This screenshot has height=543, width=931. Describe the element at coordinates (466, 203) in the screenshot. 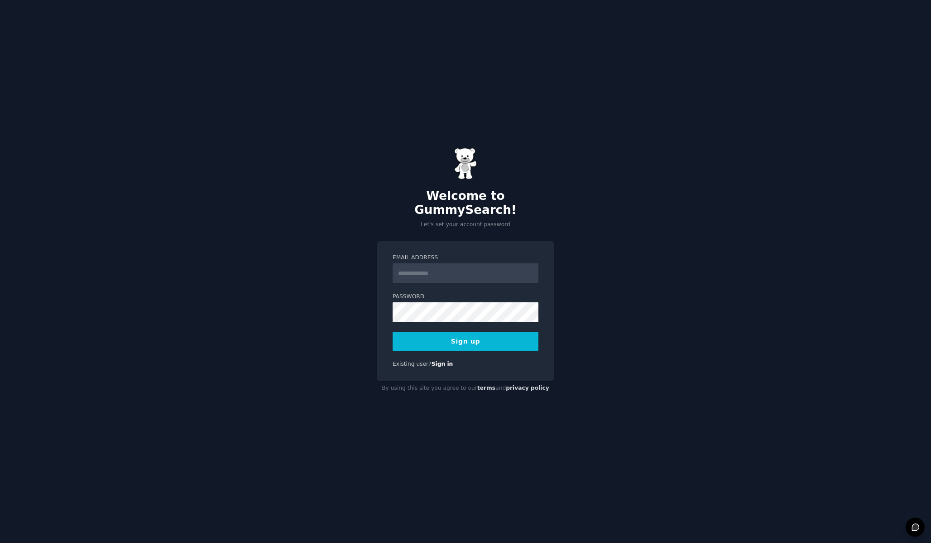

I see `h2: Welcome to GummySearch!` at that location.